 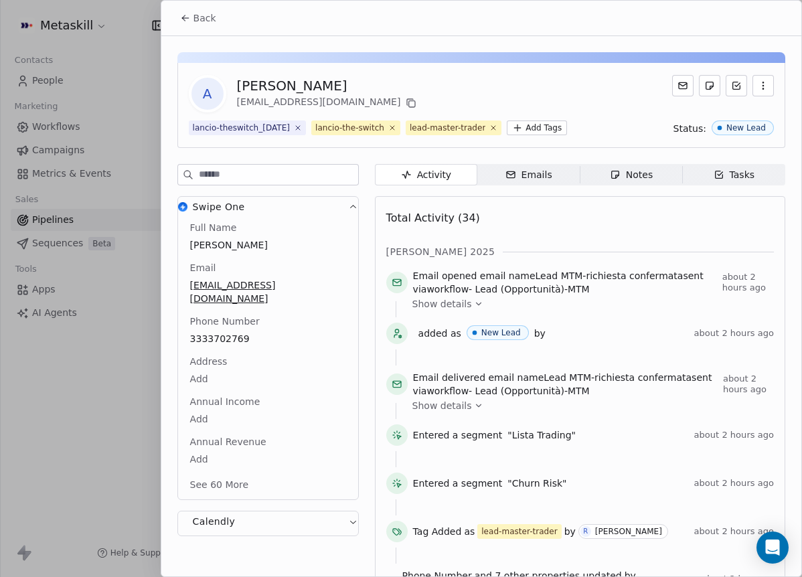 I want to click on span: Back, so click(x=205, y=18).